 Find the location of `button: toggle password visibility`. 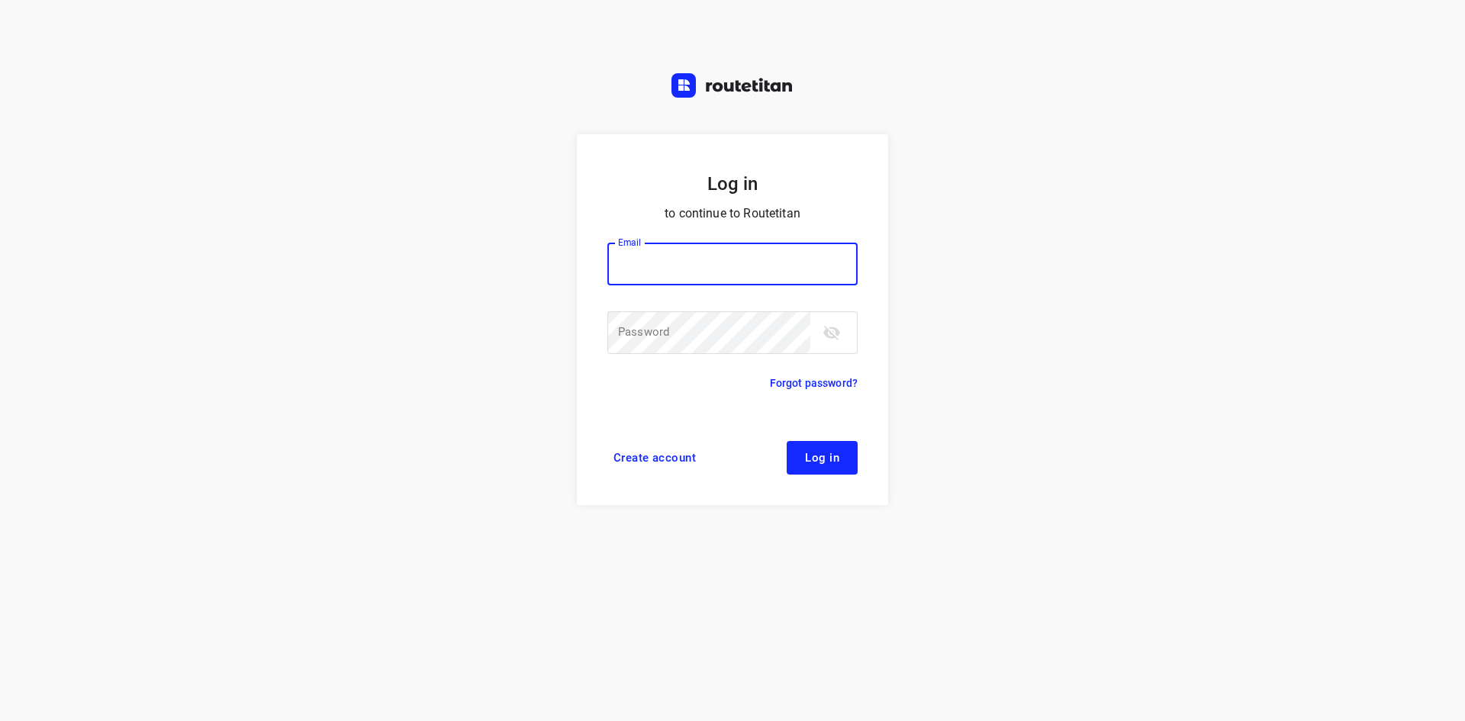

button: toggle password visibility is located at coordinates (832, 333).